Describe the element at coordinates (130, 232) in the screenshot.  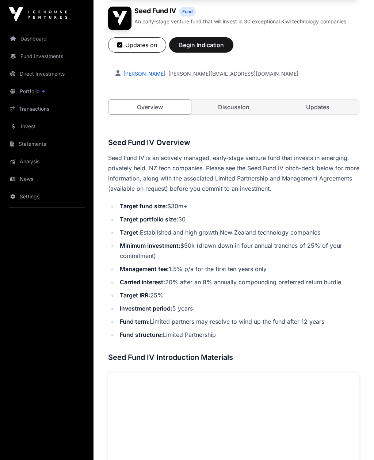
I see `strong: Target:` at that location.